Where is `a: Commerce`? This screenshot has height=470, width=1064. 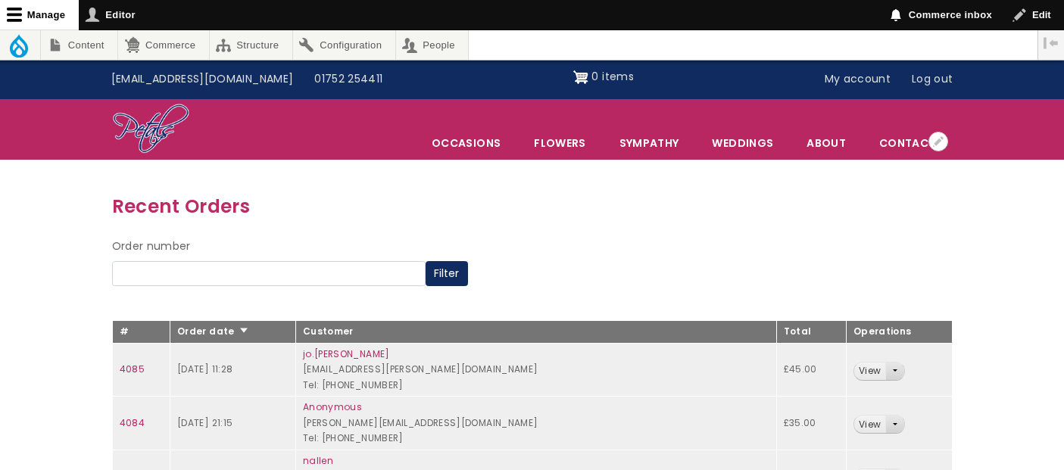 a: Commerce is located at coordinates (163, 45).